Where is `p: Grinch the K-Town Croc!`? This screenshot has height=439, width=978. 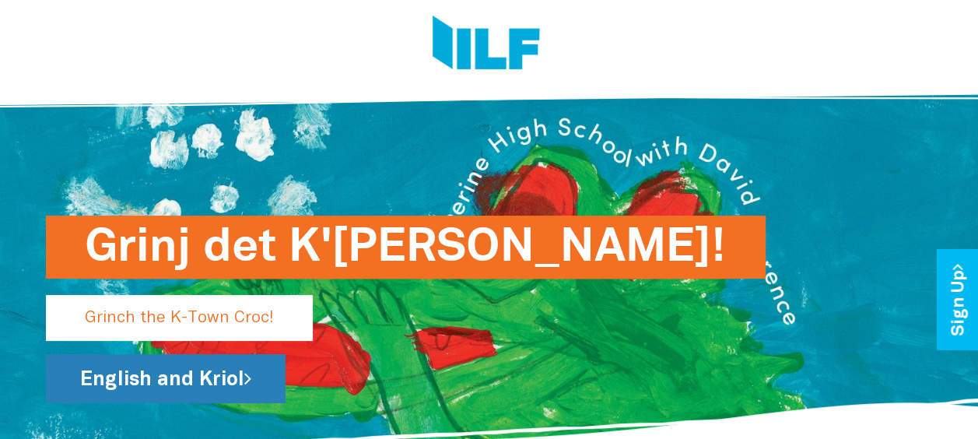
p: Grinch the K-Town Croc! is located at coordinates (179, 317).